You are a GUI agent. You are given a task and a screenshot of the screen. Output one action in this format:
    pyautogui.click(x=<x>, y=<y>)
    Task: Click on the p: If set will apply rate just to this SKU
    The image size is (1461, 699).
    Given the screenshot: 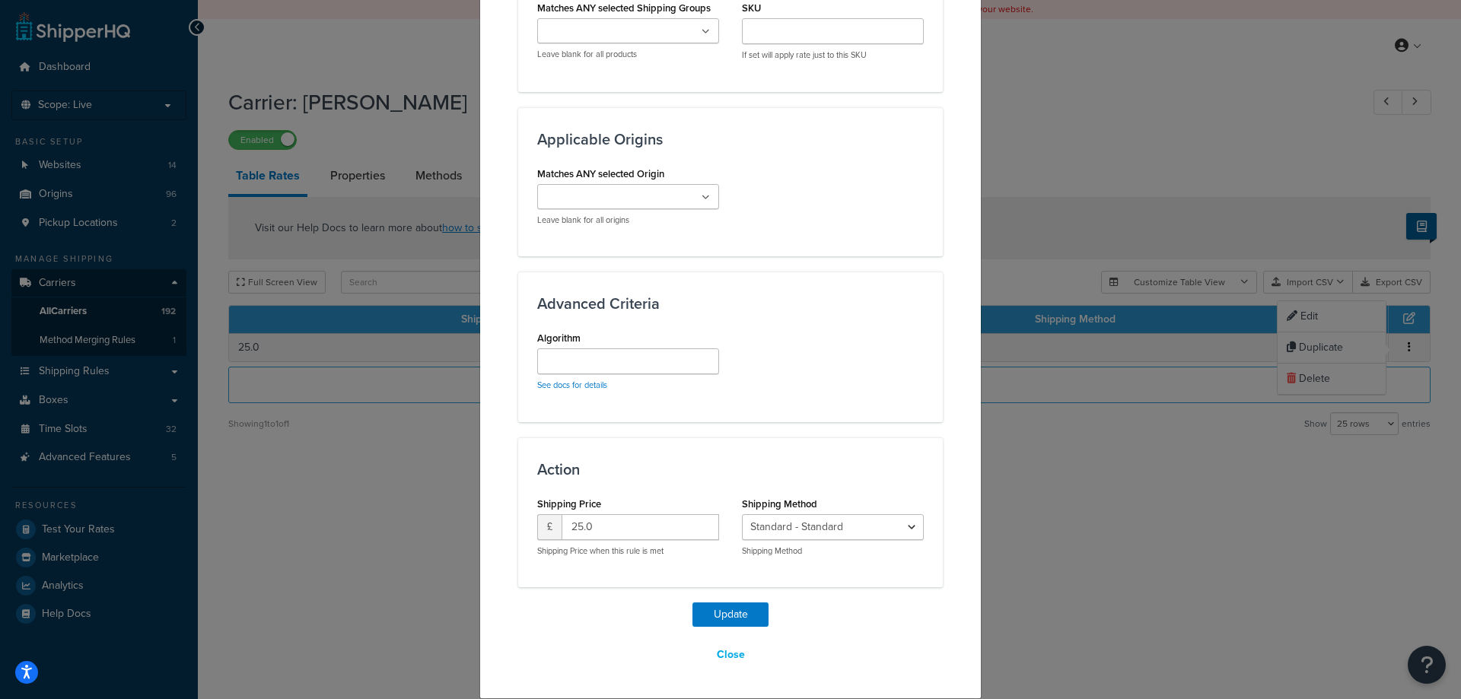 What is the action you would take?
    pyautogui.click(x=833, y=55)
    